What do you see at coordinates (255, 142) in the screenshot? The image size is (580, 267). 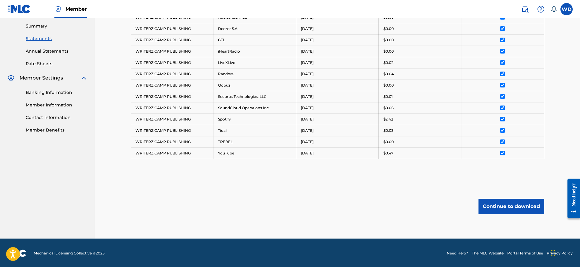 I see `td: TREBEL` at bounding box center [255, 142].